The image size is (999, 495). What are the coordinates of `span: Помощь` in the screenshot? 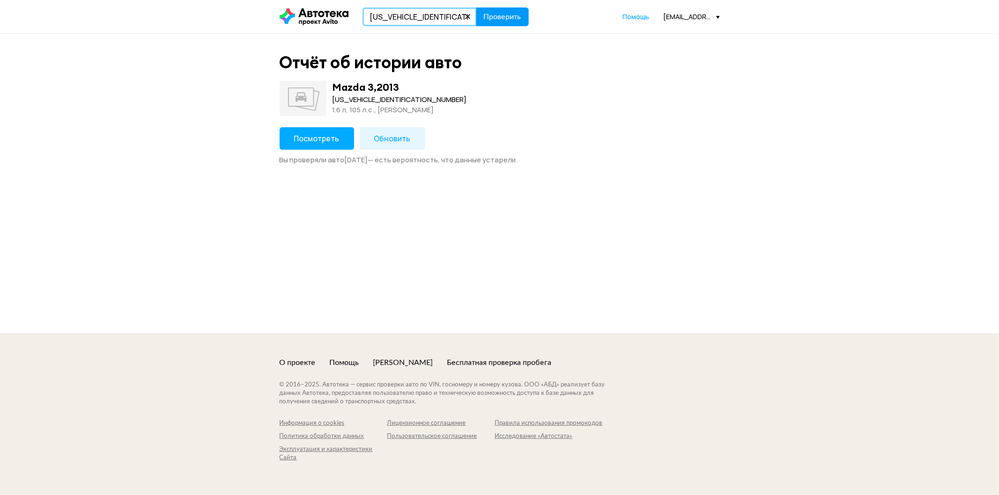 It's located at (636, 16).